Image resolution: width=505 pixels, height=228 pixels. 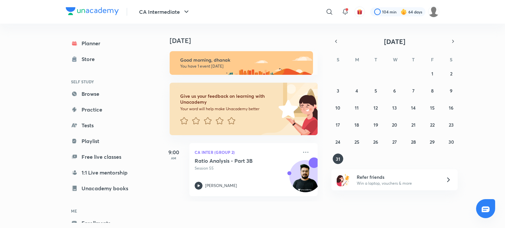 I want to click on abbr: August 6, 2025, so click(x=394, y=91).